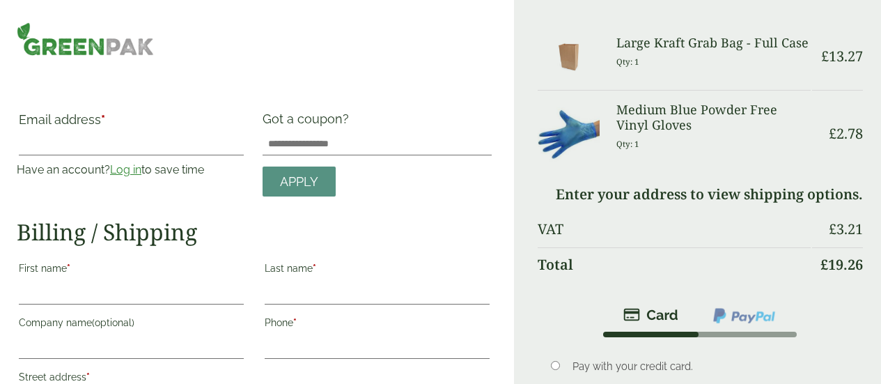 The height and width of the screenshot is (384, 881). Describe the element at coordinates (299, 181) in the screenshot. I see `a: Apply` at that location.